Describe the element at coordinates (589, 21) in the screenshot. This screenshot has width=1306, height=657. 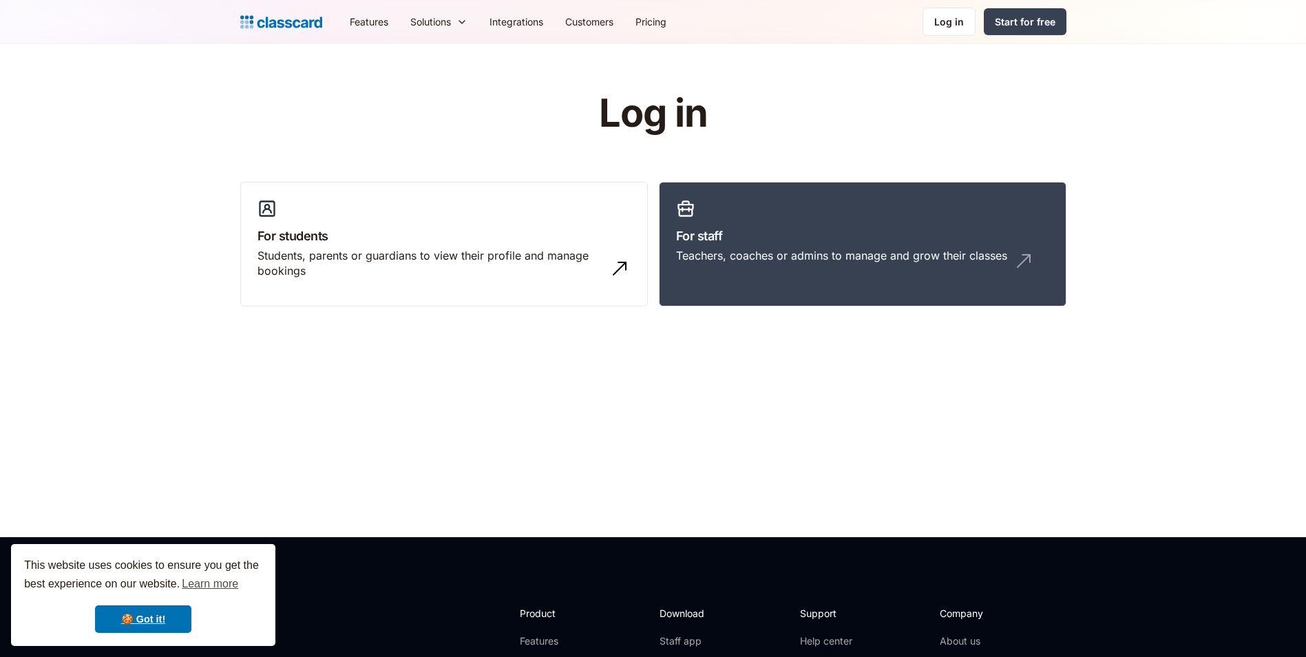
I see `a: Customers` at that location.